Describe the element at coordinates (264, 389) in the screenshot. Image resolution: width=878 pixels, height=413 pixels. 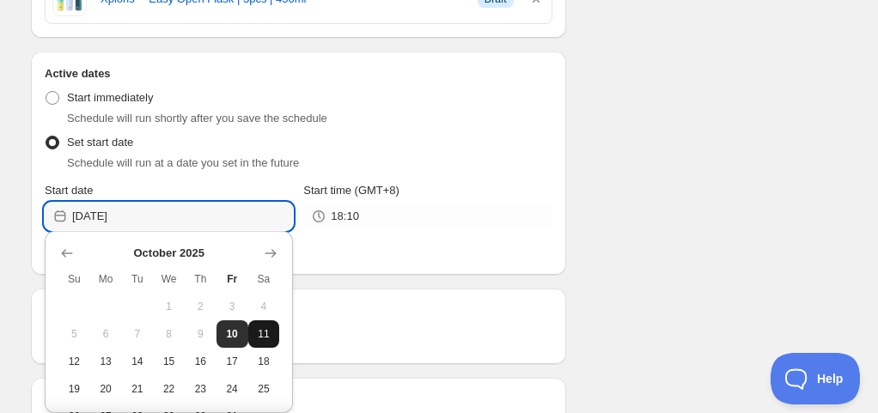
I see `span: 25` at that location.